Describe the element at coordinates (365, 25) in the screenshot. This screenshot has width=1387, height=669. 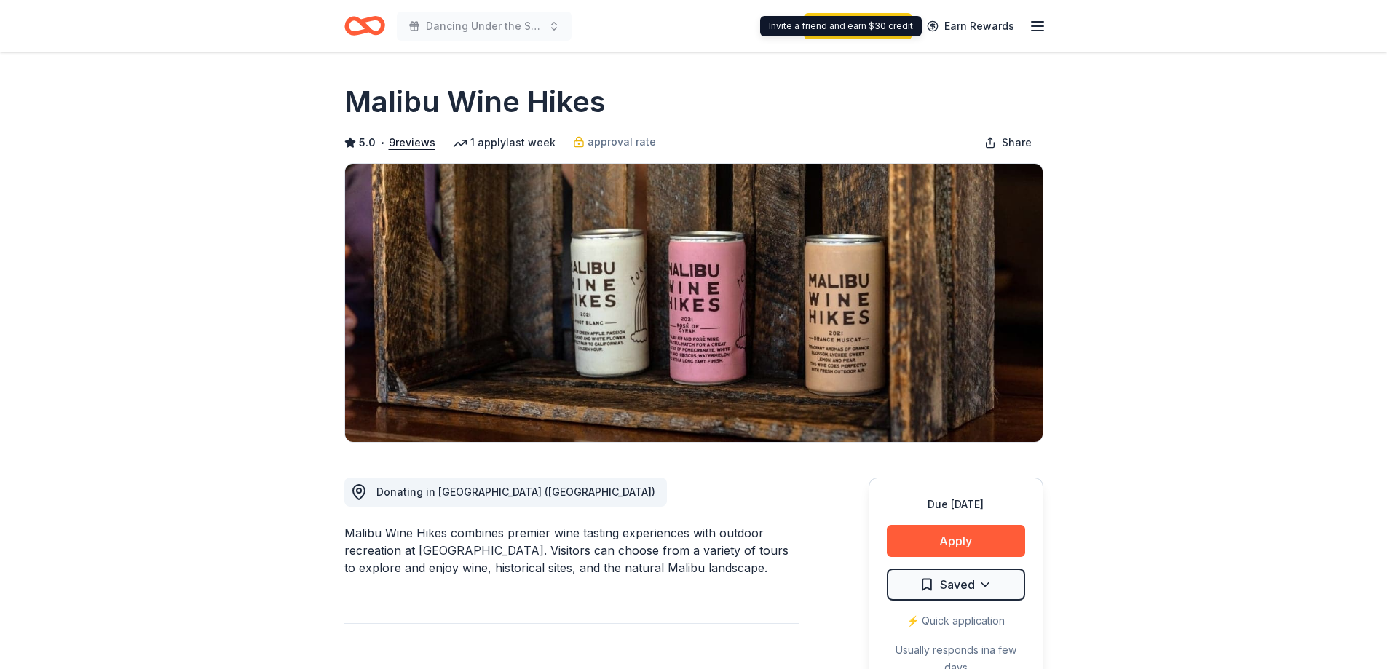
I see `a: Home` at that location.